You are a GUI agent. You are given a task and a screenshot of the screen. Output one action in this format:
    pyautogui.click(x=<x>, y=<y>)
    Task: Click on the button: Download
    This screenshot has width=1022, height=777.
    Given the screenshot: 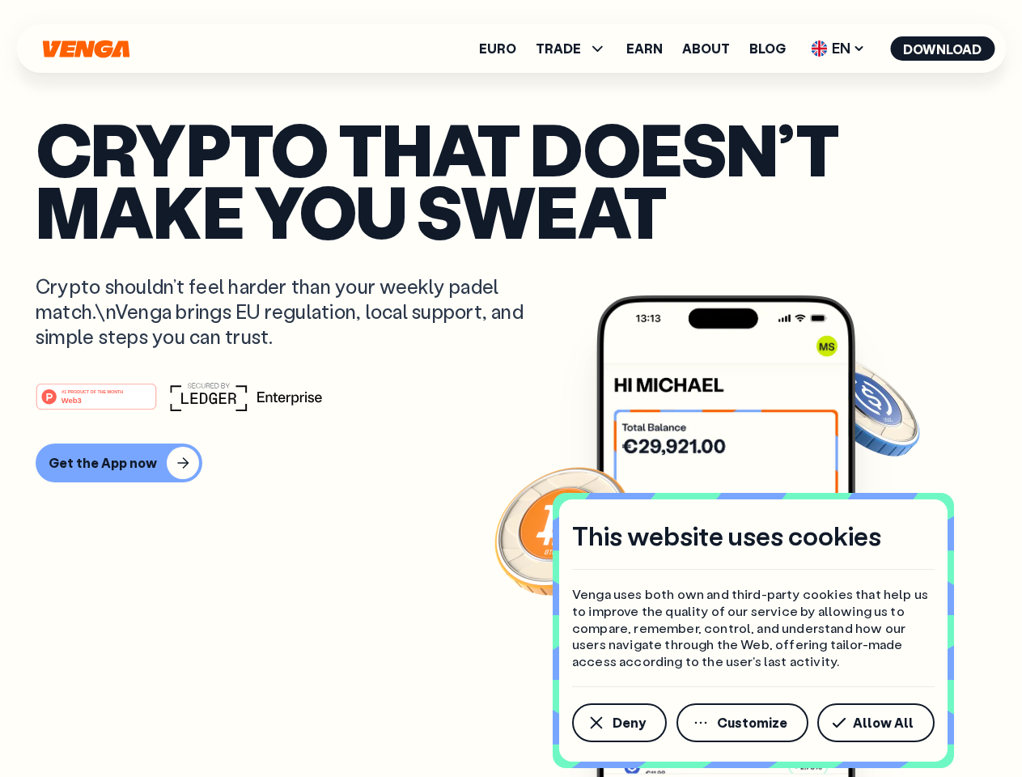 What is the action you would take?
    pyautogui.click(x=942, y=49)
    